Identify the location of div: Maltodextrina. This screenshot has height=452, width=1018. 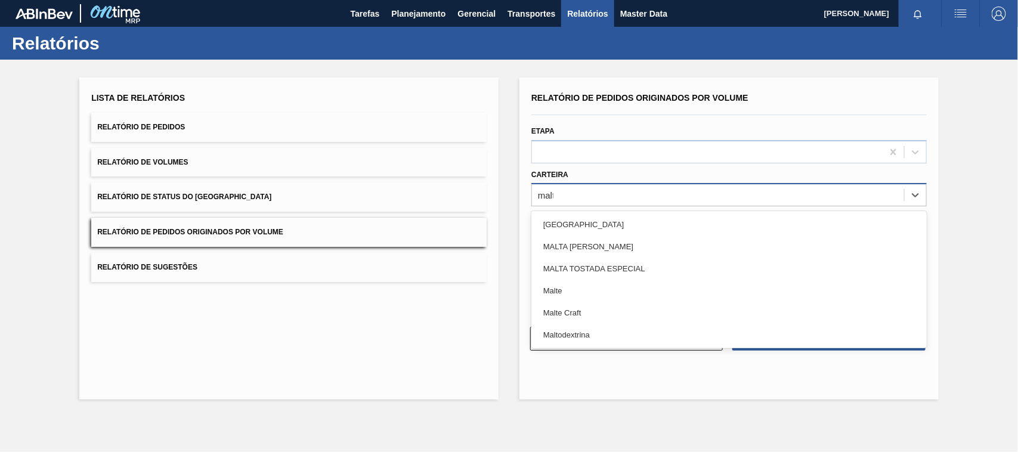
(729, 334).